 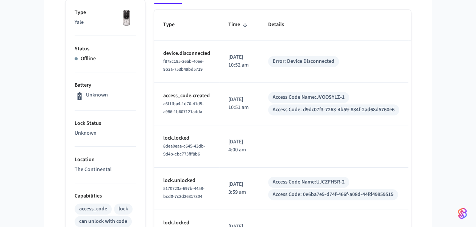 What do you see at coordinates (105, 196) in the screenshot?
I see `p: Capabilities` at bounding box center [105, 196].